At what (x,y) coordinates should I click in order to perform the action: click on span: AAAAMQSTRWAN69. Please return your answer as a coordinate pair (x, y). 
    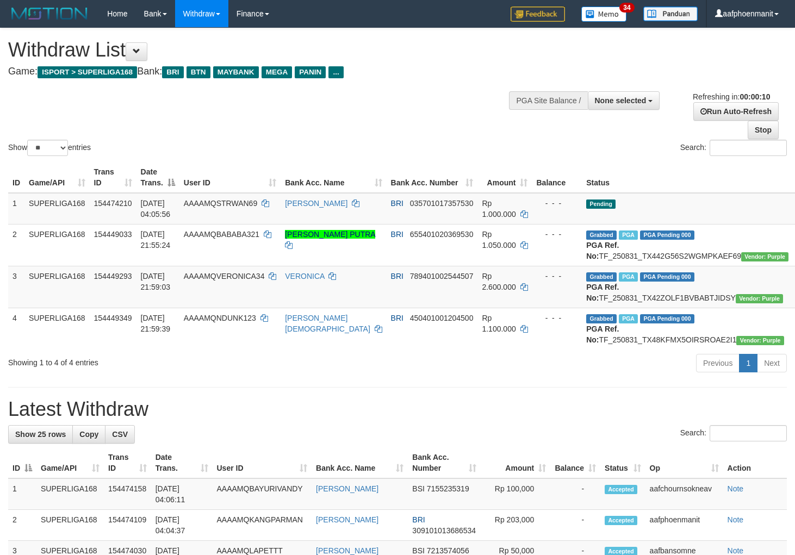
    Looking at the image, I should click on (220, 203).